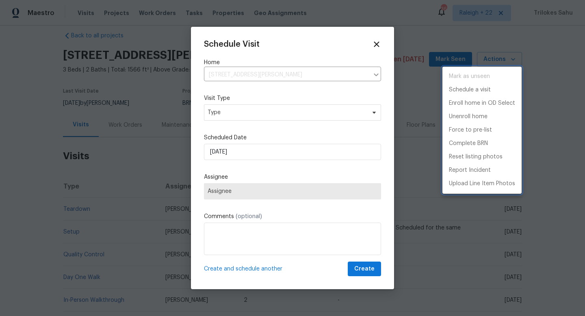 The height and width of the screenshot is (316, 585). Describe the element at coordinates (471, 130) in the screenshot. I see `p: Force to pre-list` at that location.